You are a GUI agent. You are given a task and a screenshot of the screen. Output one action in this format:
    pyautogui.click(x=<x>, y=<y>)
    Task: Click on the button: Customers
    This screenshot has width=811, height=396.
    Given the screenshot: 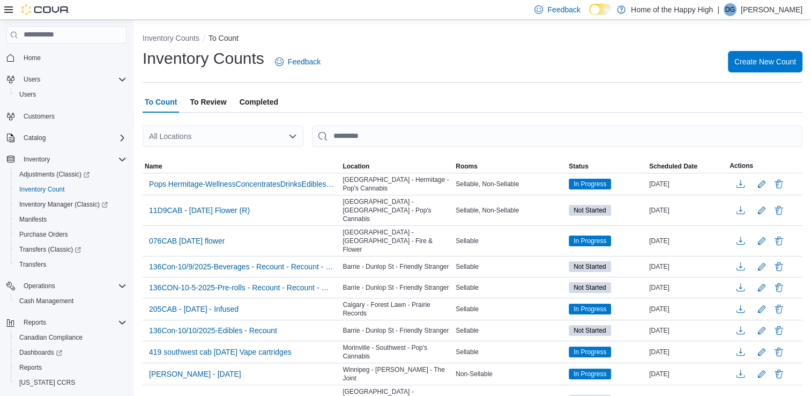 What is the action you would take?
    pyautogui.click(x=66, y=116)
    